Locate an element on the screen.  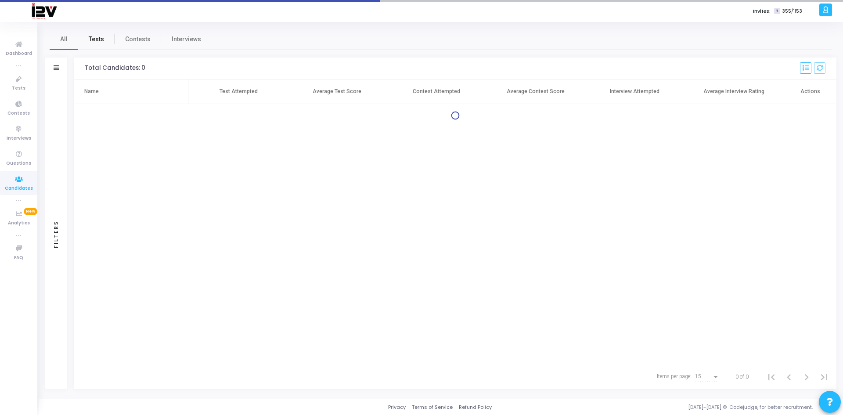
span: Dashboard is located at coordinates (19, 54).